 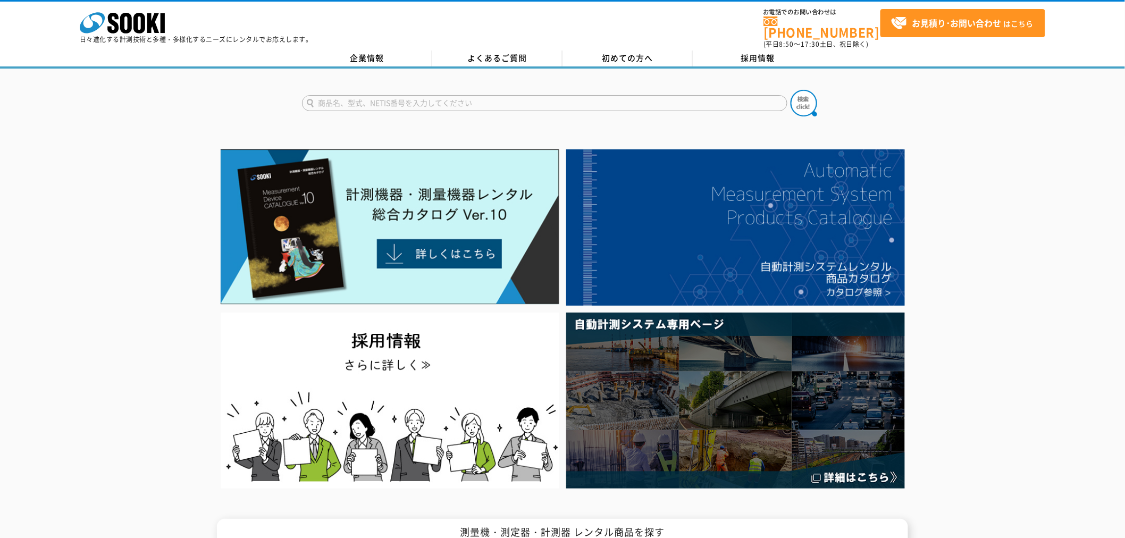 What do you see at coordinates (367, 58) in the screenshot?
I see `a: 企業情報` at bounding box center [367, 58].